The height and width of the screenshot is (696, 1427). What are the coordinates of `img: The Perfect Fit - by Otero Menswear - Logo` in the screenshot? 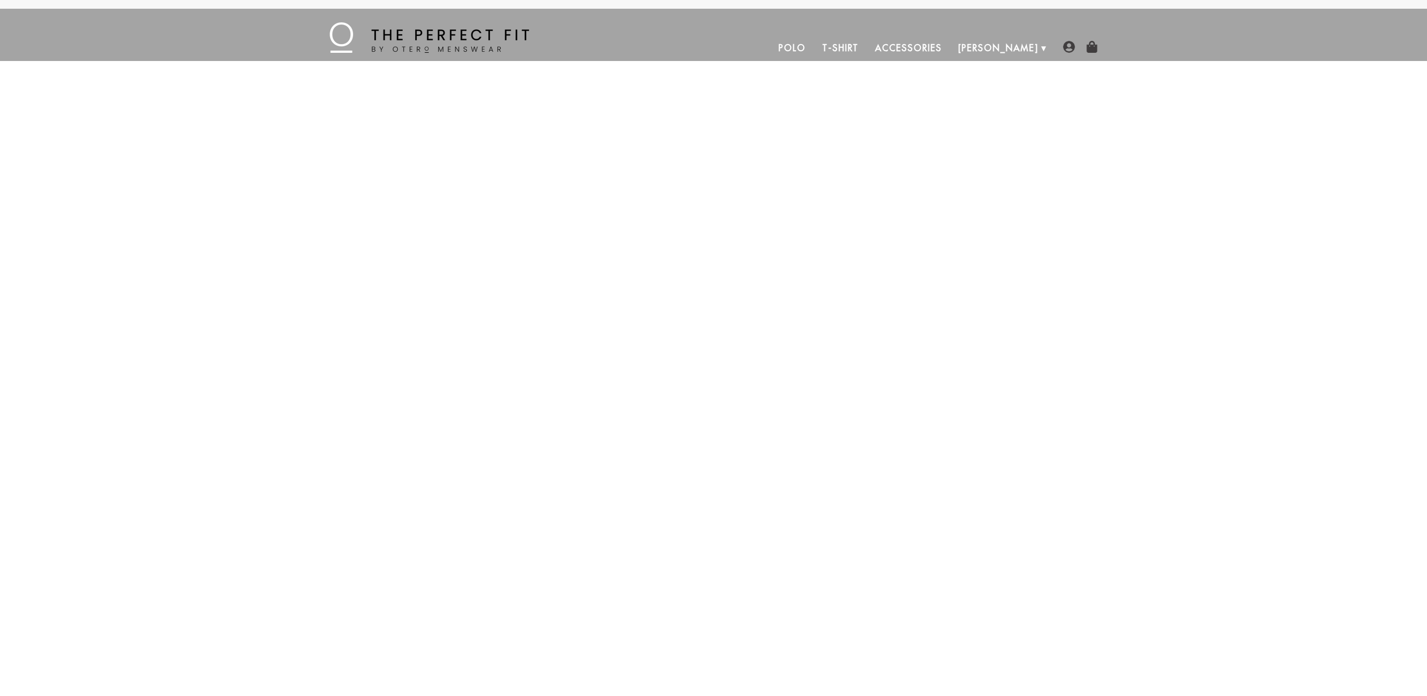 It's located at (429, 38).